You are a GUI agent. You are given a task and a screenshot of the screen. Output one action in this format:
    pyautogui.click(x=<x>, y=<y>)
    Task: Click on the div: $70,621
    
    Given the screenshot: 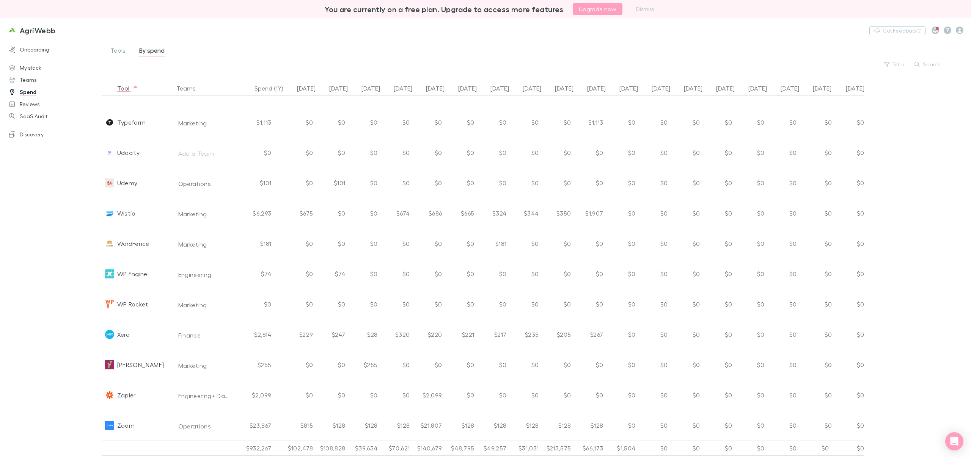 What is the action you would take?
    pyautogui.click(x=397, y=449)
    